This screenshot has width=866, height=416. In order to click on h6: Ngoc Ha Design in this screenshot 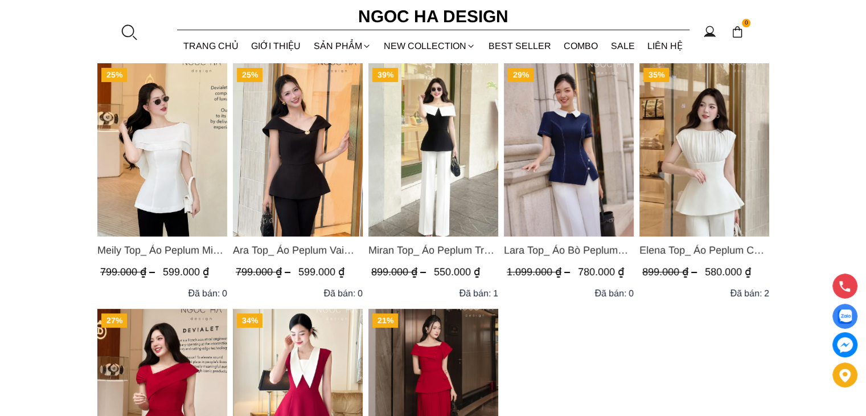, I will do `click(433, 17)`.